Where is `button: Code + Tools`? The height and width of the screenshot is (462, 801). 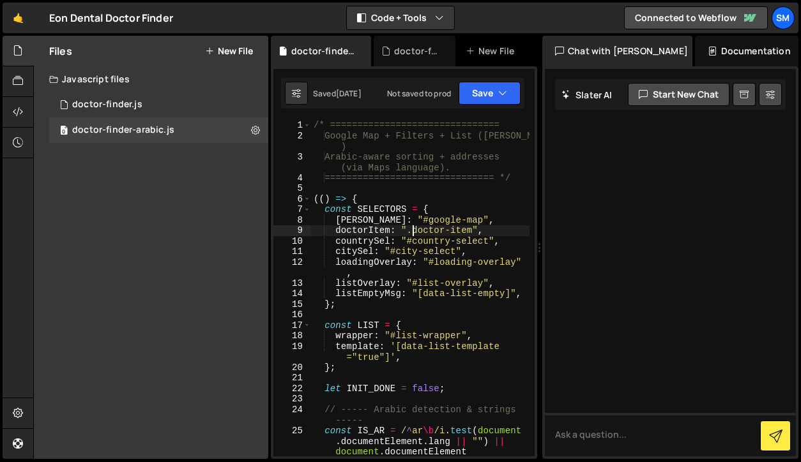
button: Code + Tools is located at coordinates (400, 18).